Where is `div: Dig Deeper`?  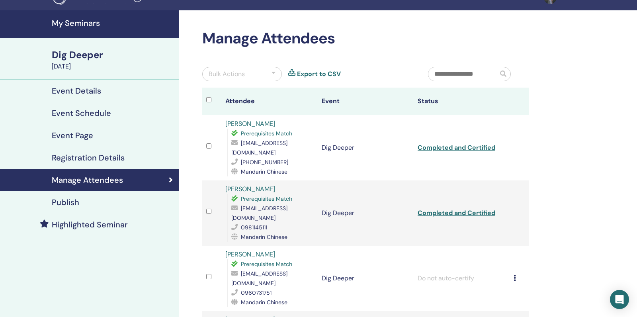 div: Dig Deeper is located at coordinates (113, 55).